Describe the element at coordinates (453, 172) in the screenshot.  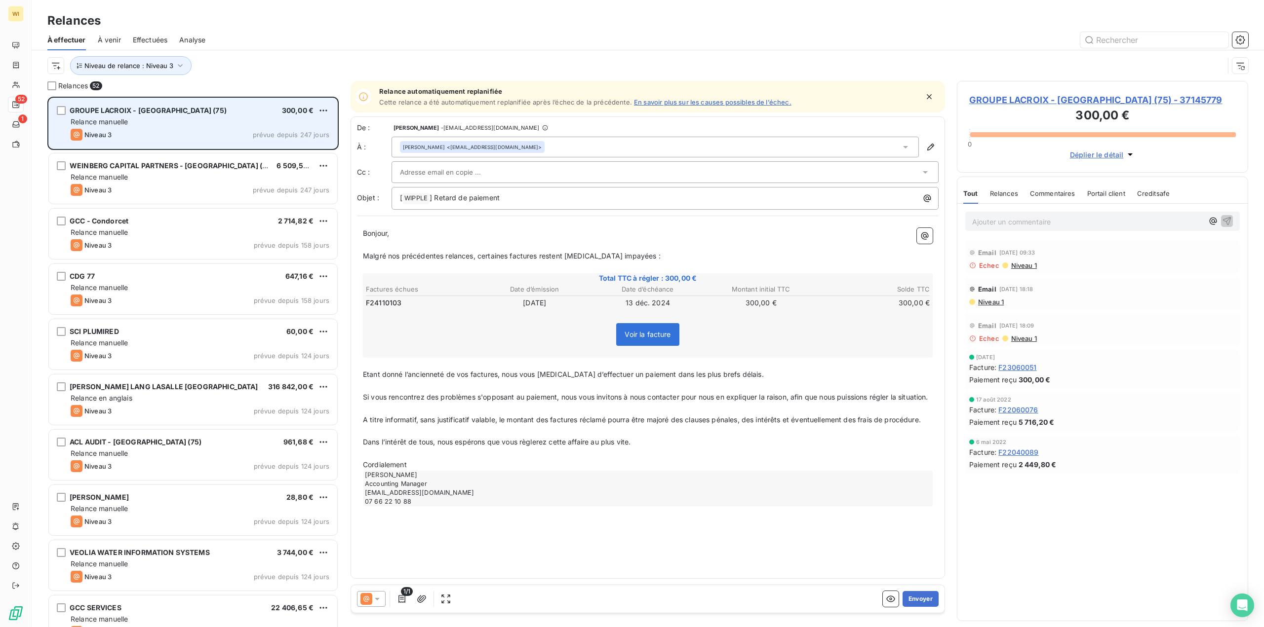
I see `input: Adresse email en copie ...` at that location.